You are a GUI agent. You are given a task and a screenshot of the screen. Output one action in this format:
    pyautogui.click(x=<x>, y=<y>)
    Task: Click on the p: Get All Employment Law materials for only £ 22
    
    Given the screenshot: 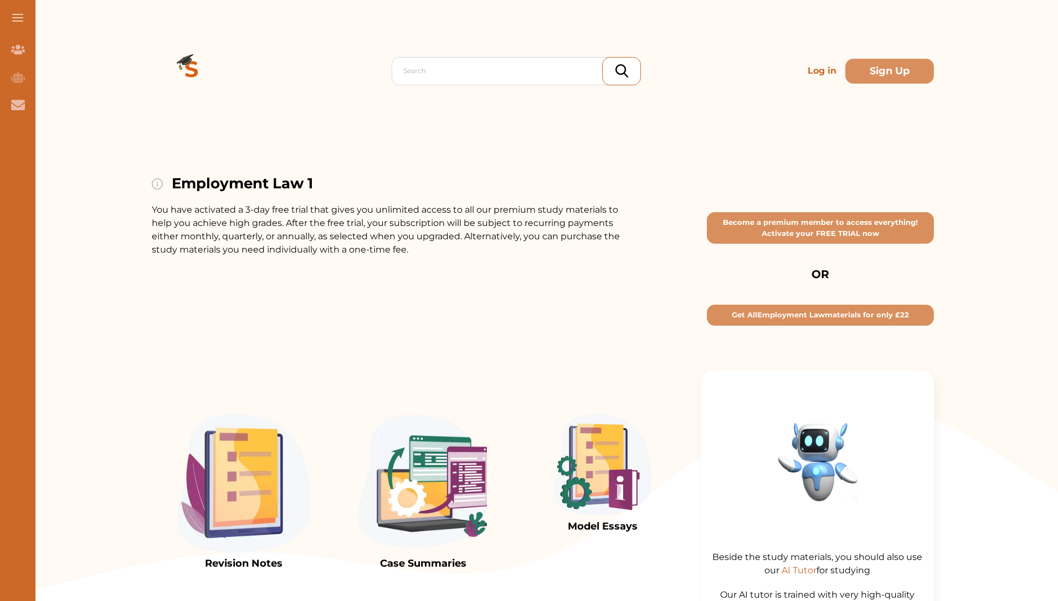 What is the action you would take?
    pyautogui.click(x=820, y=315)
    